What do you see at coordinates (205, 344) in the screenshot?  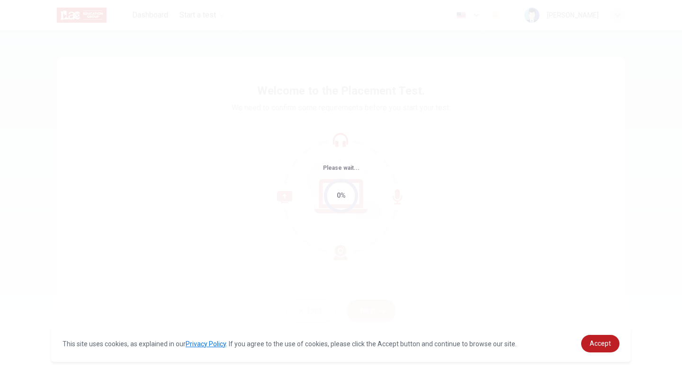 I see `a: Privacy Policy` at bounding box center [205, 344].